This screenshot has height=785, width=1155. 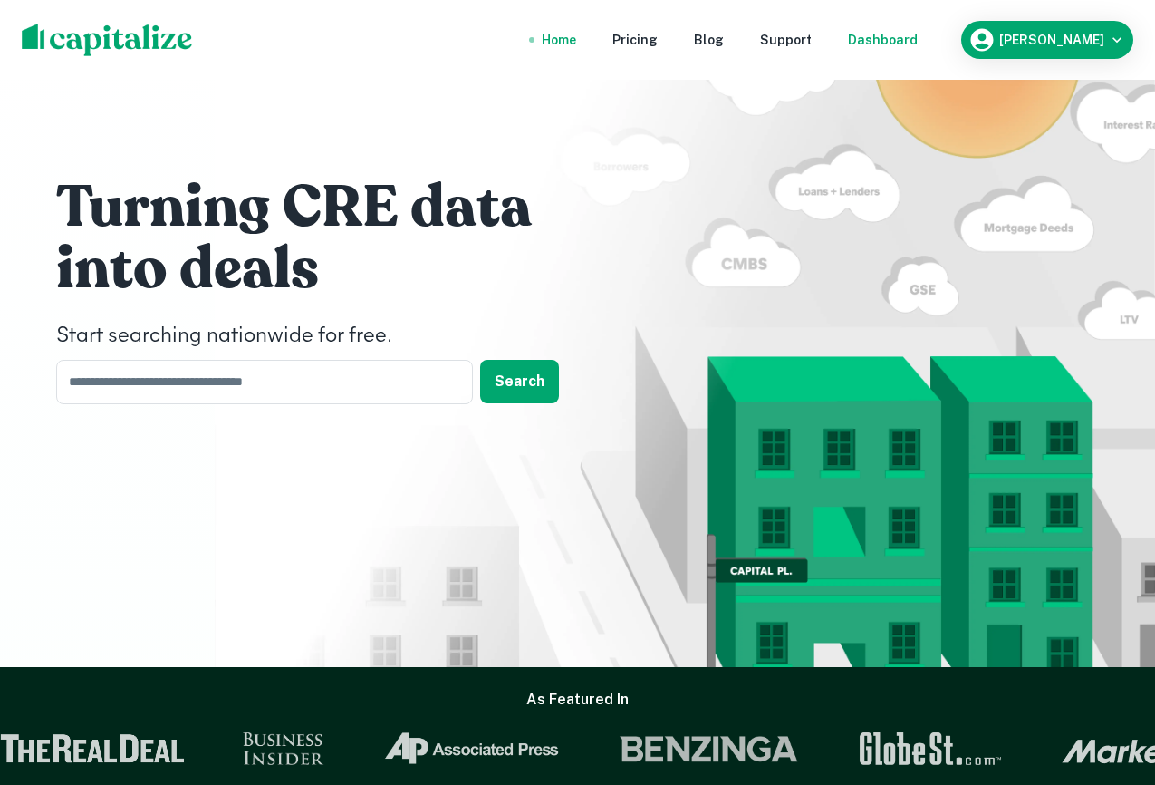 What do you see at coordinates (883, 40) in the screenshot?
I see `div: Dashboard` at bounding box center [883, 40].